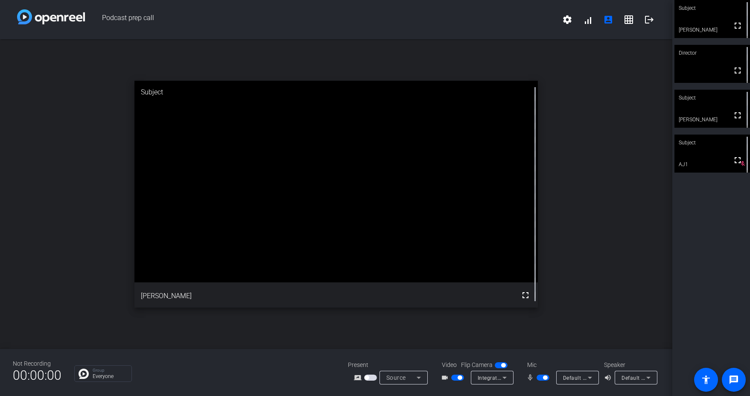 This screenshot has height=396, width=750. Describe the element at coordinates (532, 378) in the screenshot. I see `mat-icon: mic_none` at that location.